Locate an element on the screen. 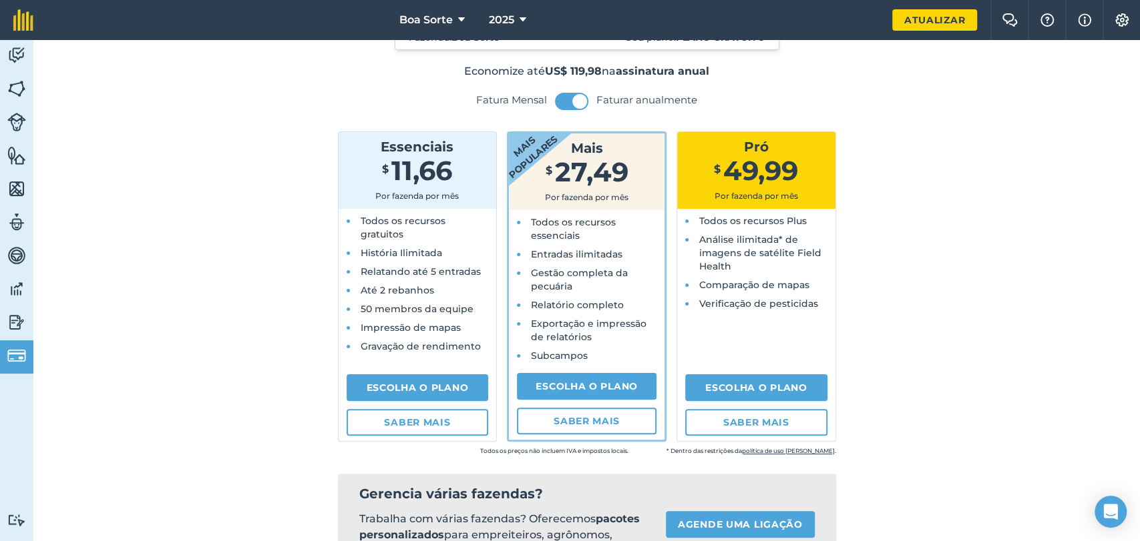  img: Um ícone de ponto de interrogação is located at coordinates (1047, 20).